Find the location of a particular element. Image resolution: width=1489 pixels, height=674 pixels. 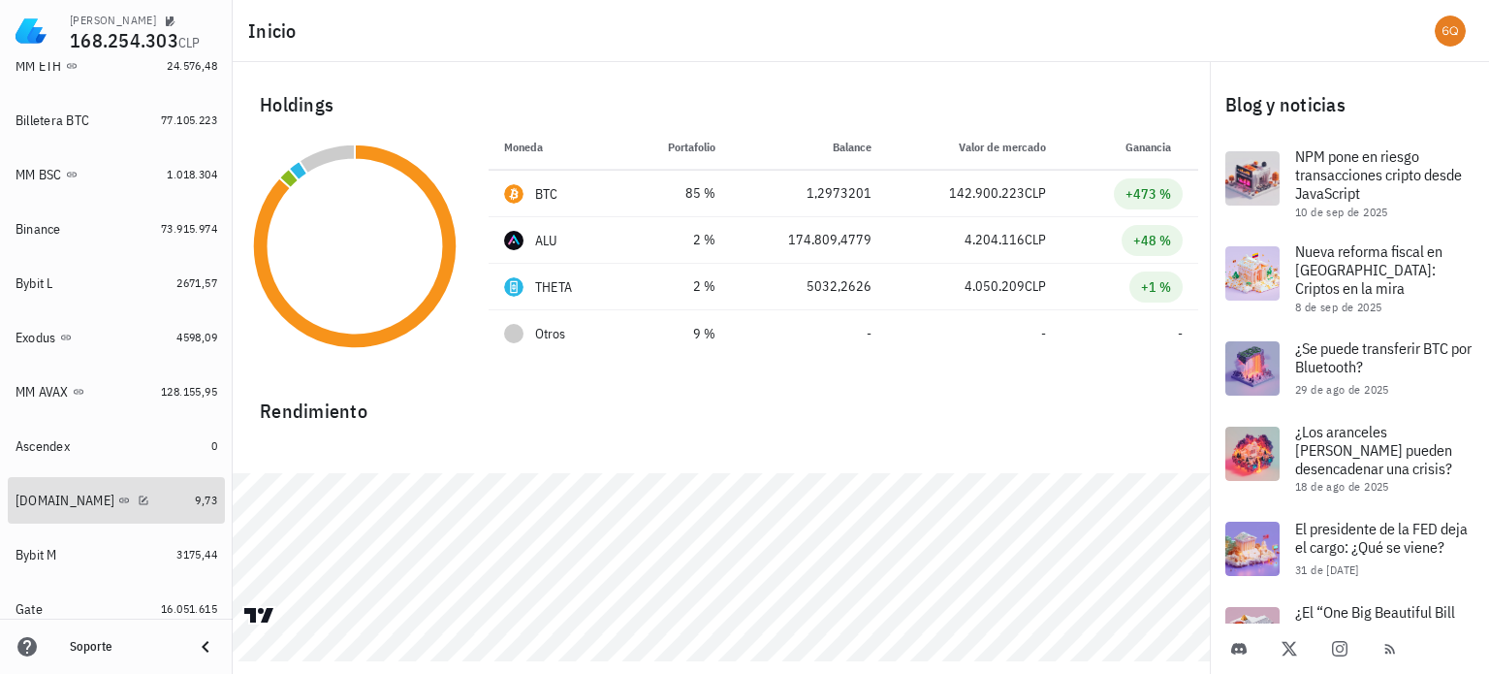

span: 0 is located at coordinates (214, 445).